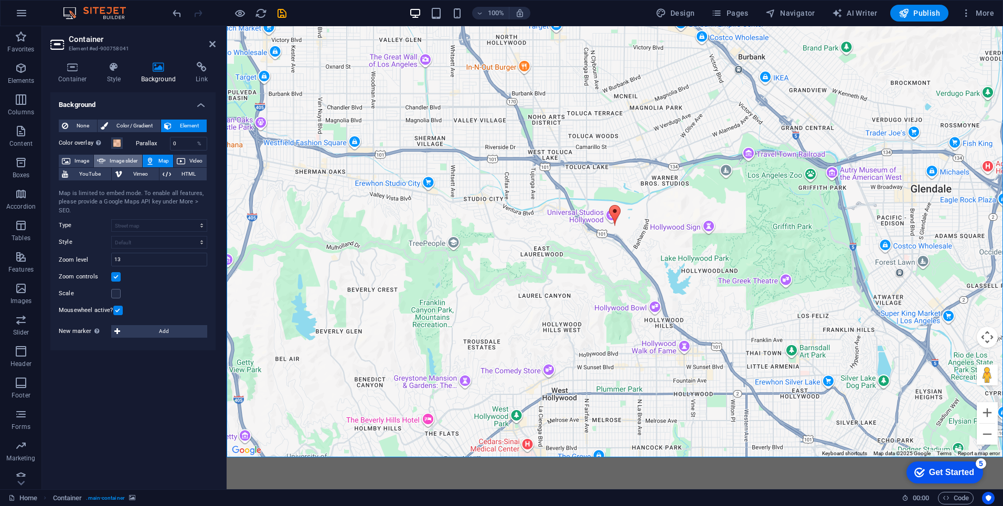 The width and height of the screenshot is (1003, 506). Describe the element at coordinates (189, 174) in the screenshot. I see `span: HTML` at that location.